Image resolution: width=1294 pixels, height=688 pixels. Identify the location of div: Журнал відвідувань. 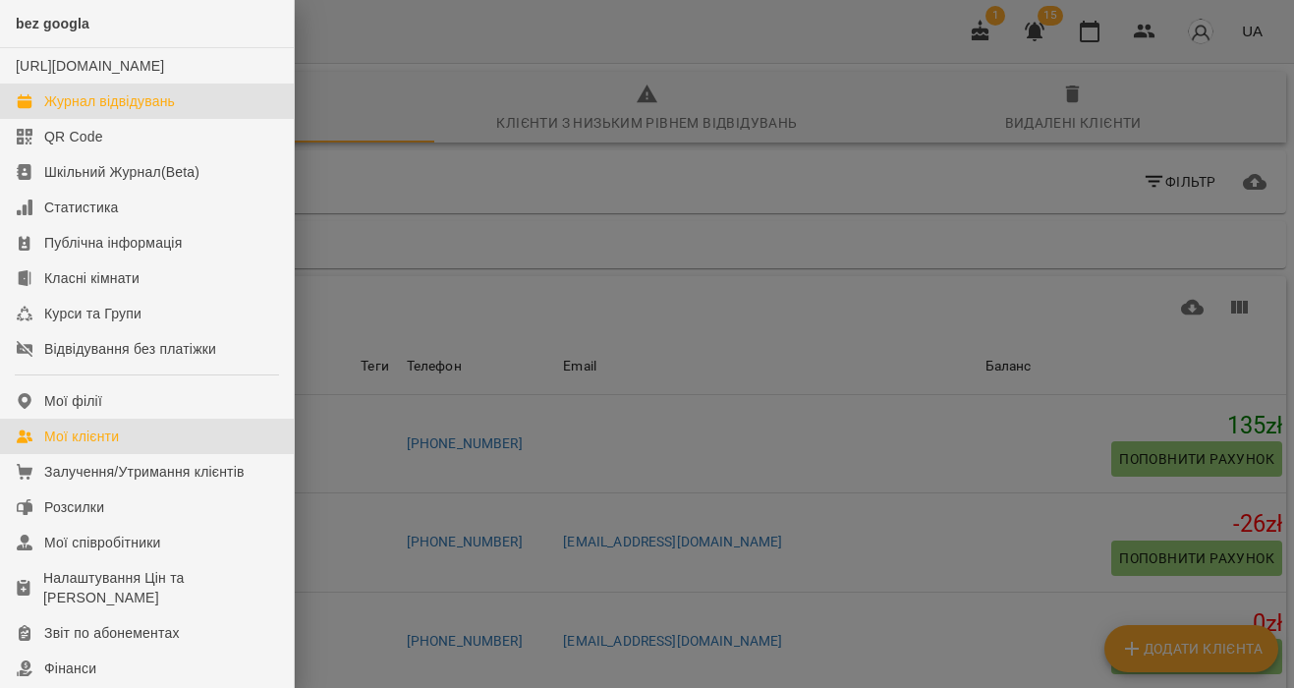
(109, 101).